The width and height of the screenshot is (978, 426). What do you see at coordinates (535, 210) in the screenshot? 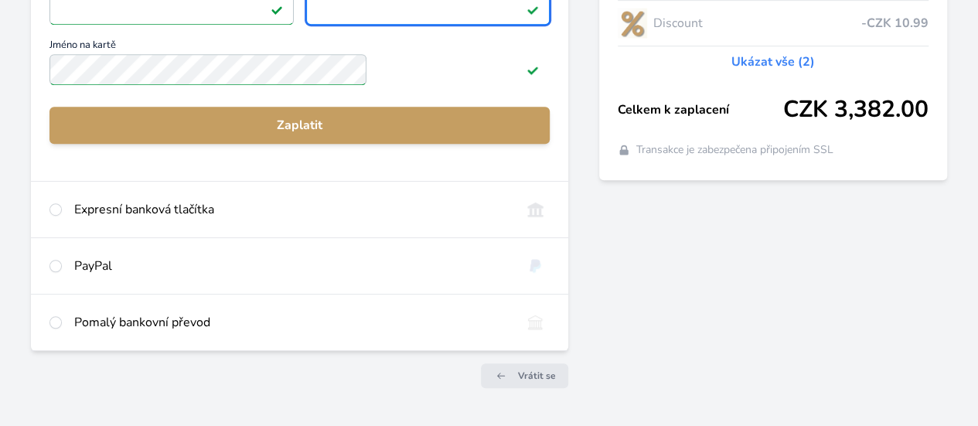
I see `img: onlineBanking_CZ.svg` at bounding box center [535, 210].